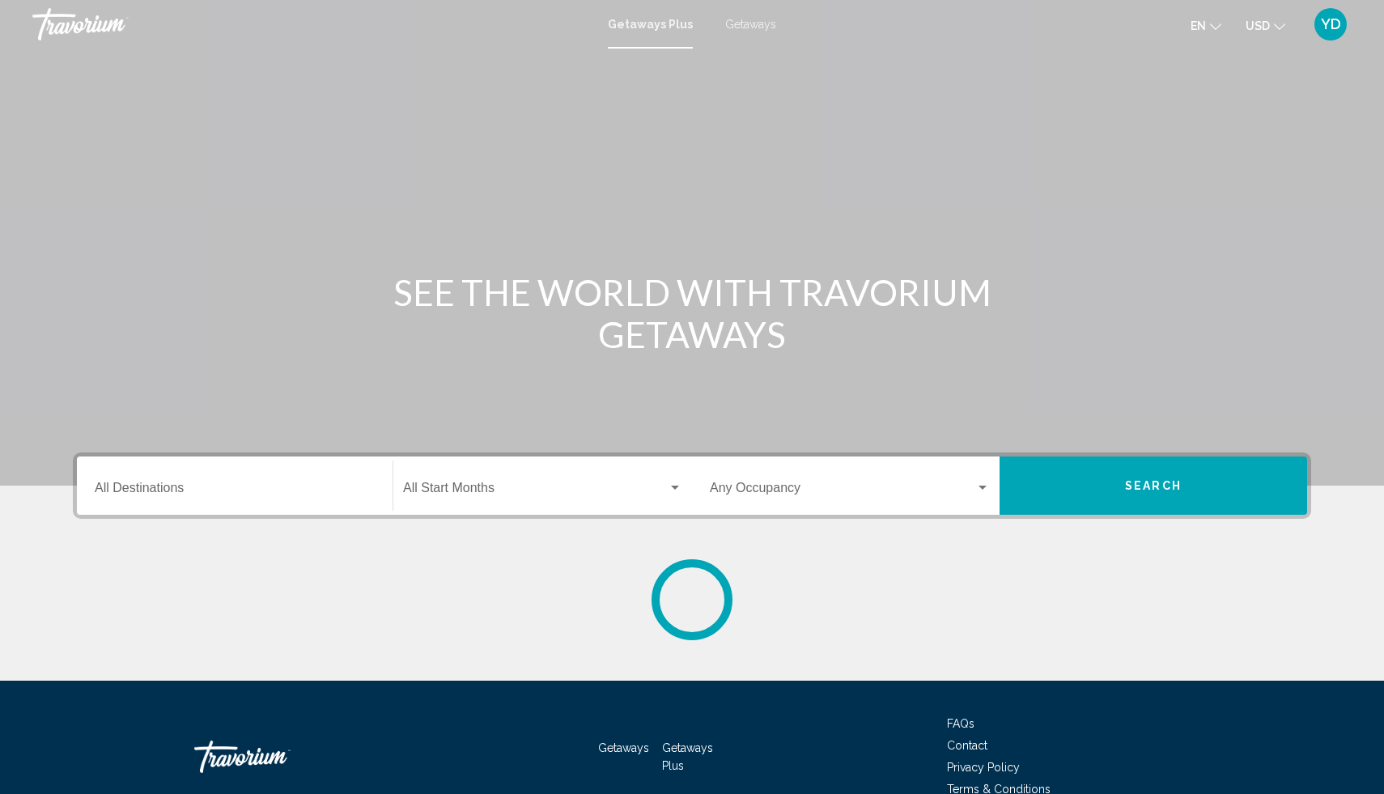 This screenshot has height=794, width=1384. Describe the element at coordinates (1331, 24) in the screenshot. I see `span: YD` at that location.